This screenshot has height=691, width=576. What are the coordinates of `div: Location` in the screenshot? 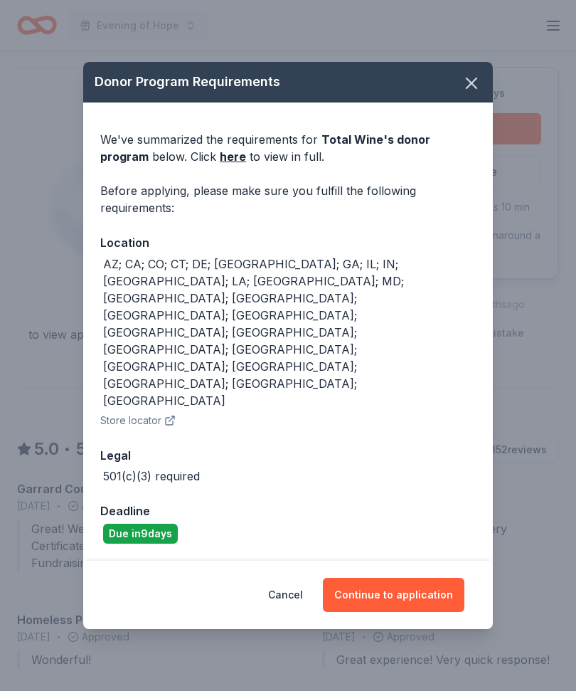 It's located at (288, 243).